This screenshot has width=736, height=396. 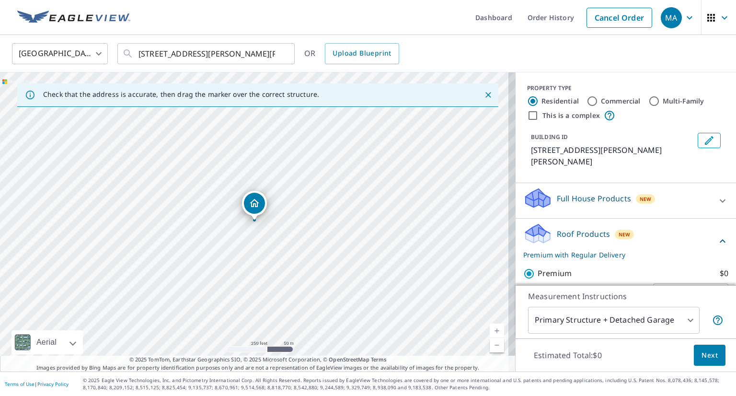 What do you see at coordinates (258, 359) in the screenshot?
I see `span: © 2025 TomTom, Earthstar Geographics SIO, © 2025 Microsoft Corporation, ©` at bounding box center [258, 359].